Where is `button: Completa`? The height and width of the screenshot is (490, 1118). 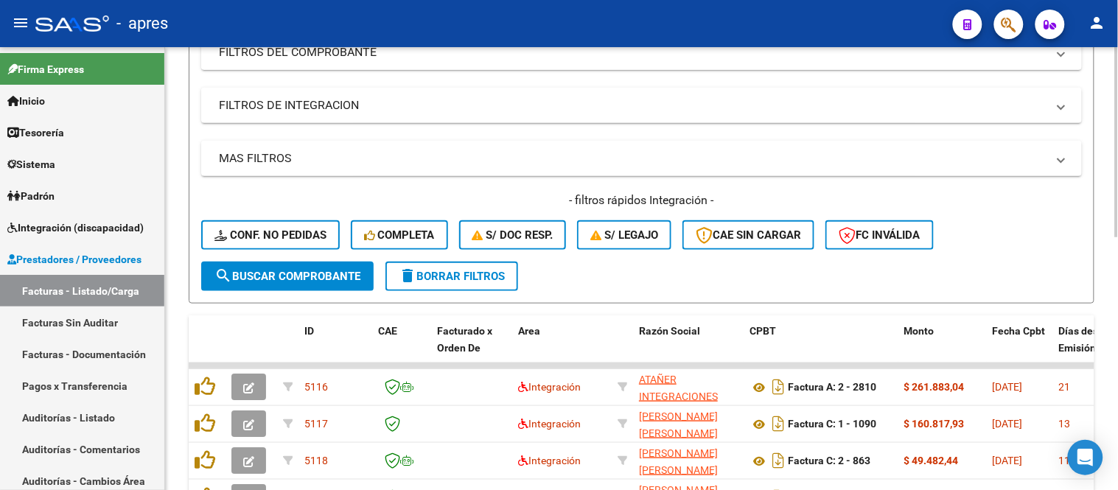 button: Completa is located at coordinates (399, 235).